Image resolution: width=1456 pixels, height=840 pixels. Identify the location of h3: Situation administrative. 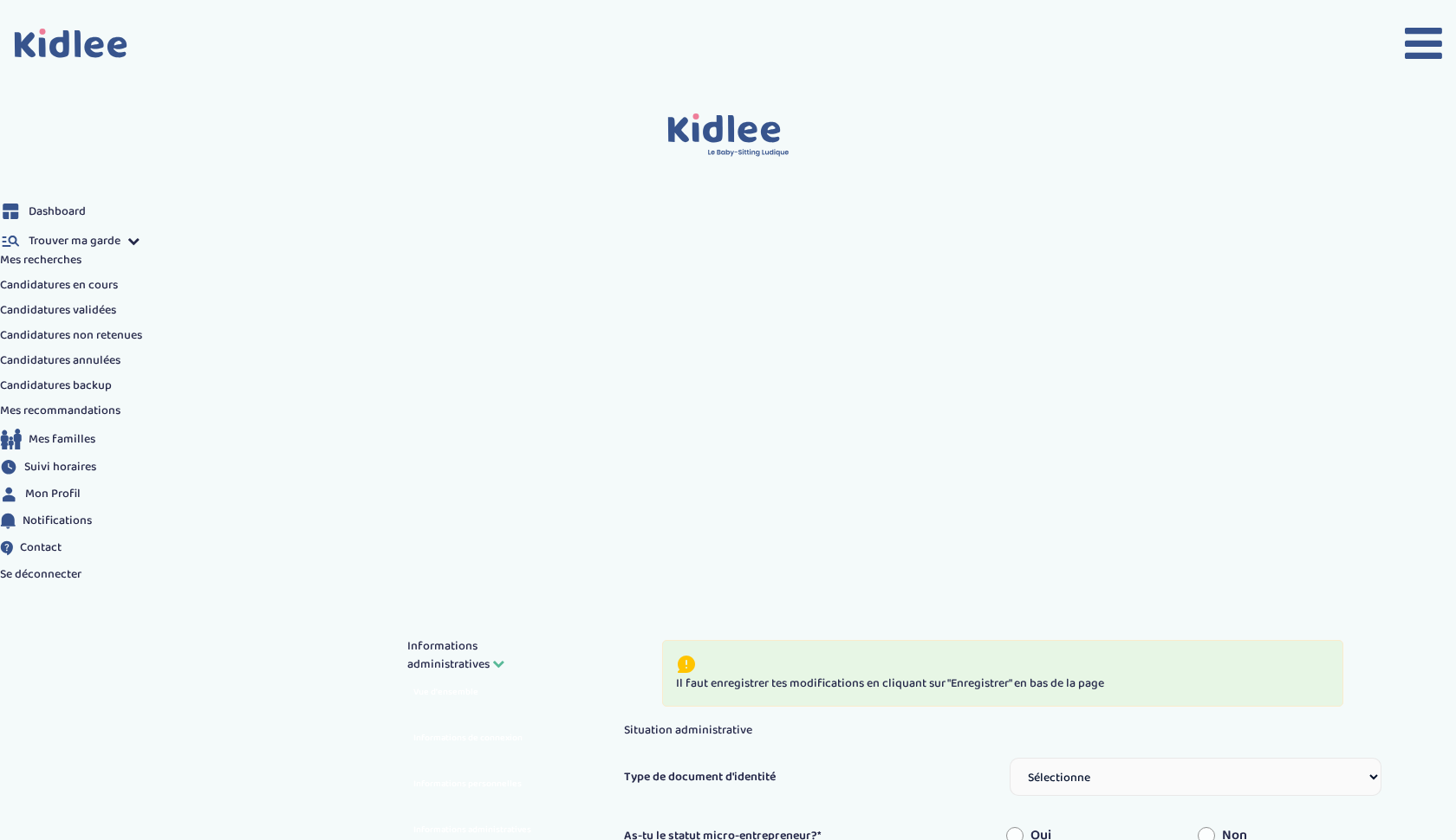
(1002, 730).